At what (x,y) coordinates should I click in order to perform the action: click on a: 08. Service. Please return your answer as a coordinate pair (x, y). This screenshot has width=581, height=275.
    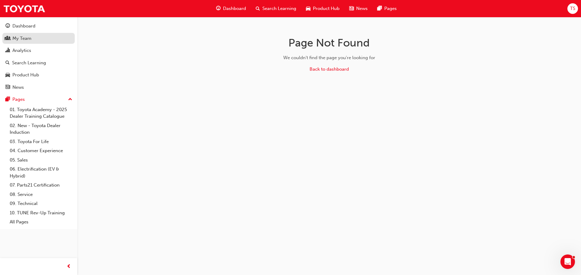
    Looking at the image, I should click on (41, 195).